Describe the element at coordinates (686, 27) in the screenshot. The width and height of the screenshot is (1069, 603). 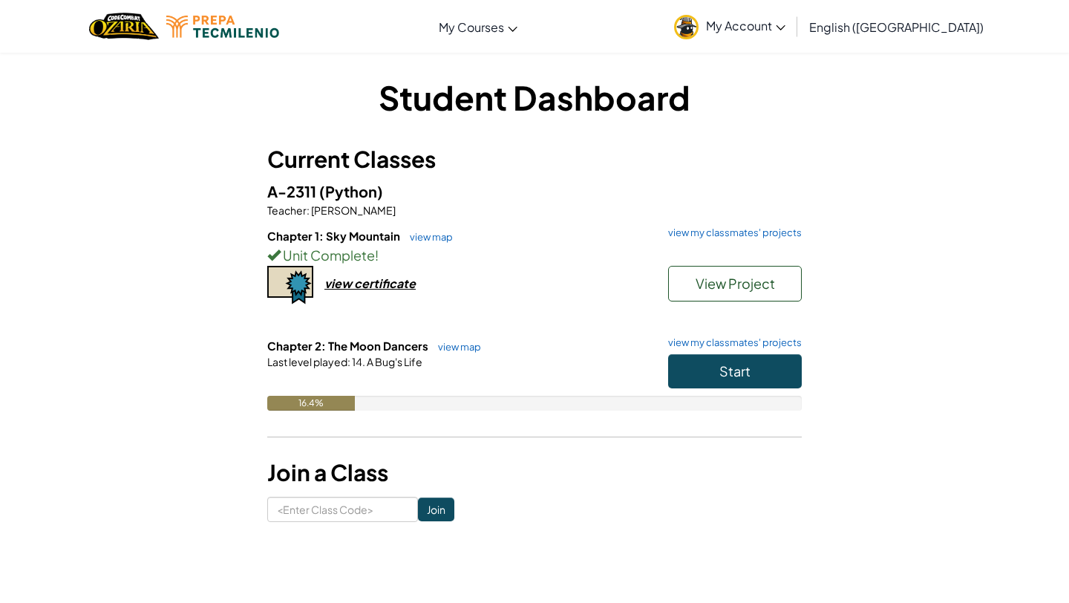
I see `img: avatar` at that location.